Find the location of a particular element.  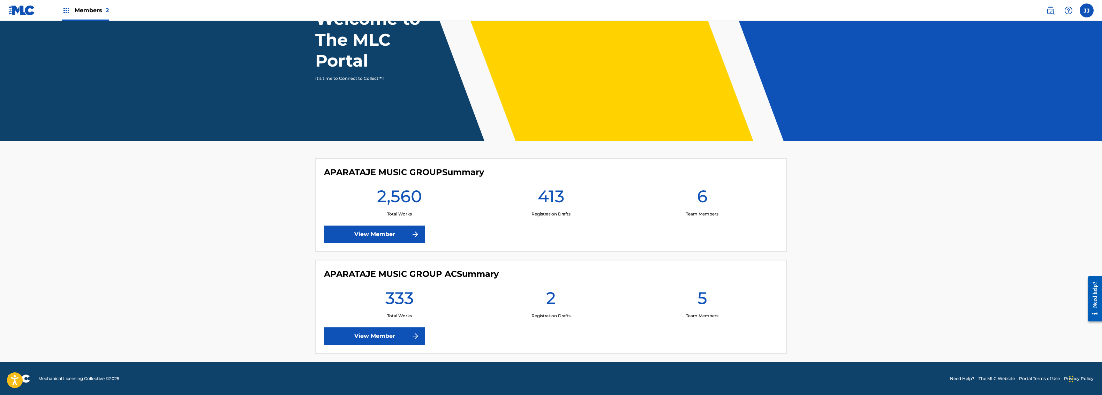

div: Open Resource Center is located at coordinates (12, 28).